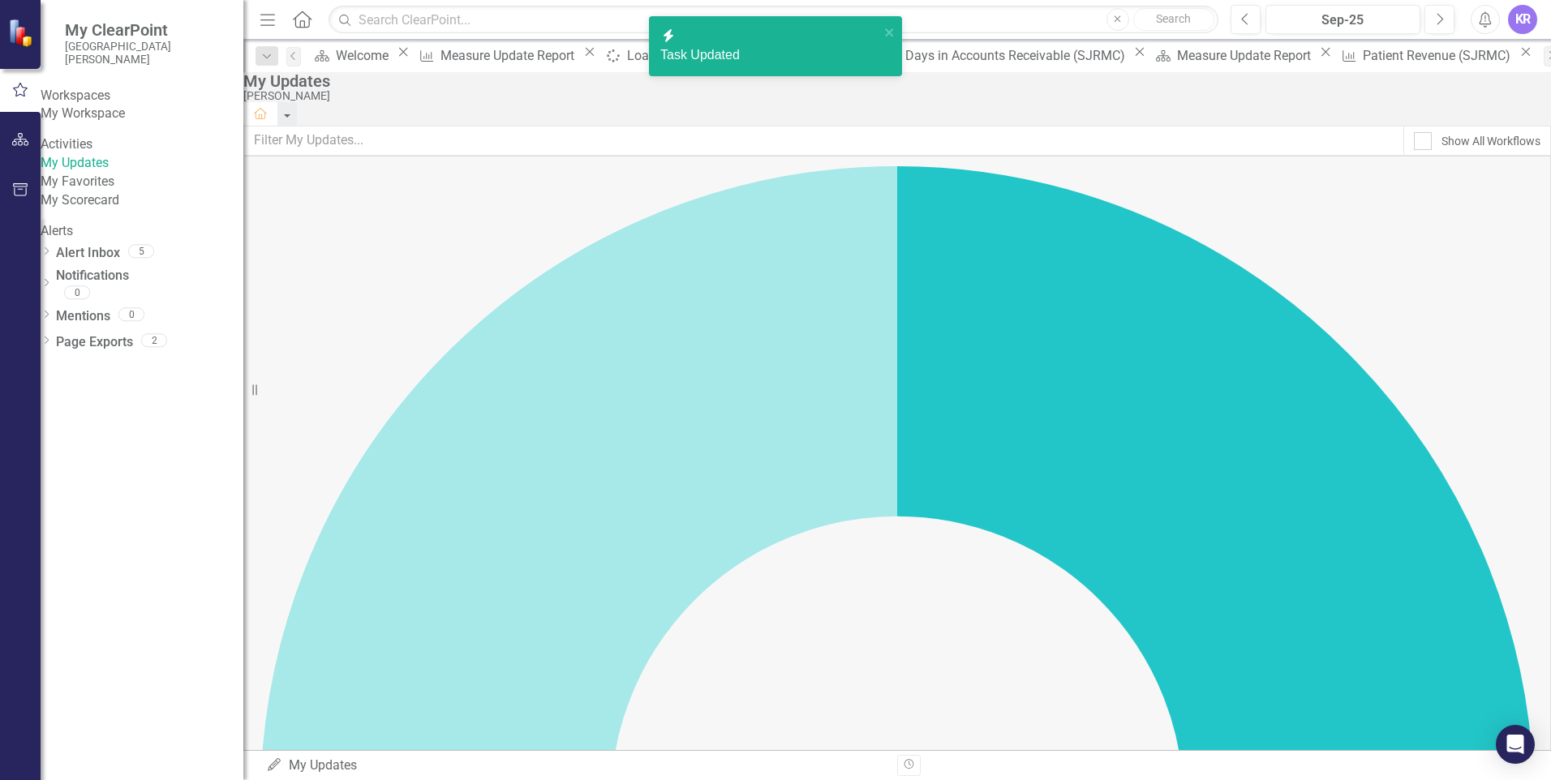  I want to click on a: My Workspace, so click(142, 114).